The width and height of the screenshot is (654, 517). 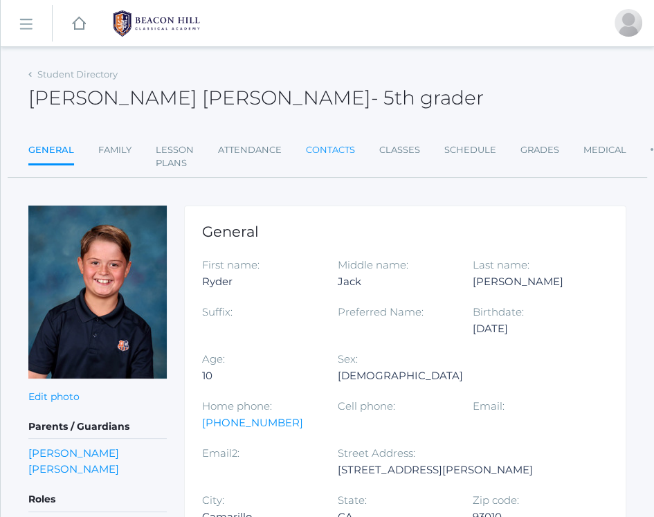 I want to click on label: Home phone:, so click(x=237, y=406).